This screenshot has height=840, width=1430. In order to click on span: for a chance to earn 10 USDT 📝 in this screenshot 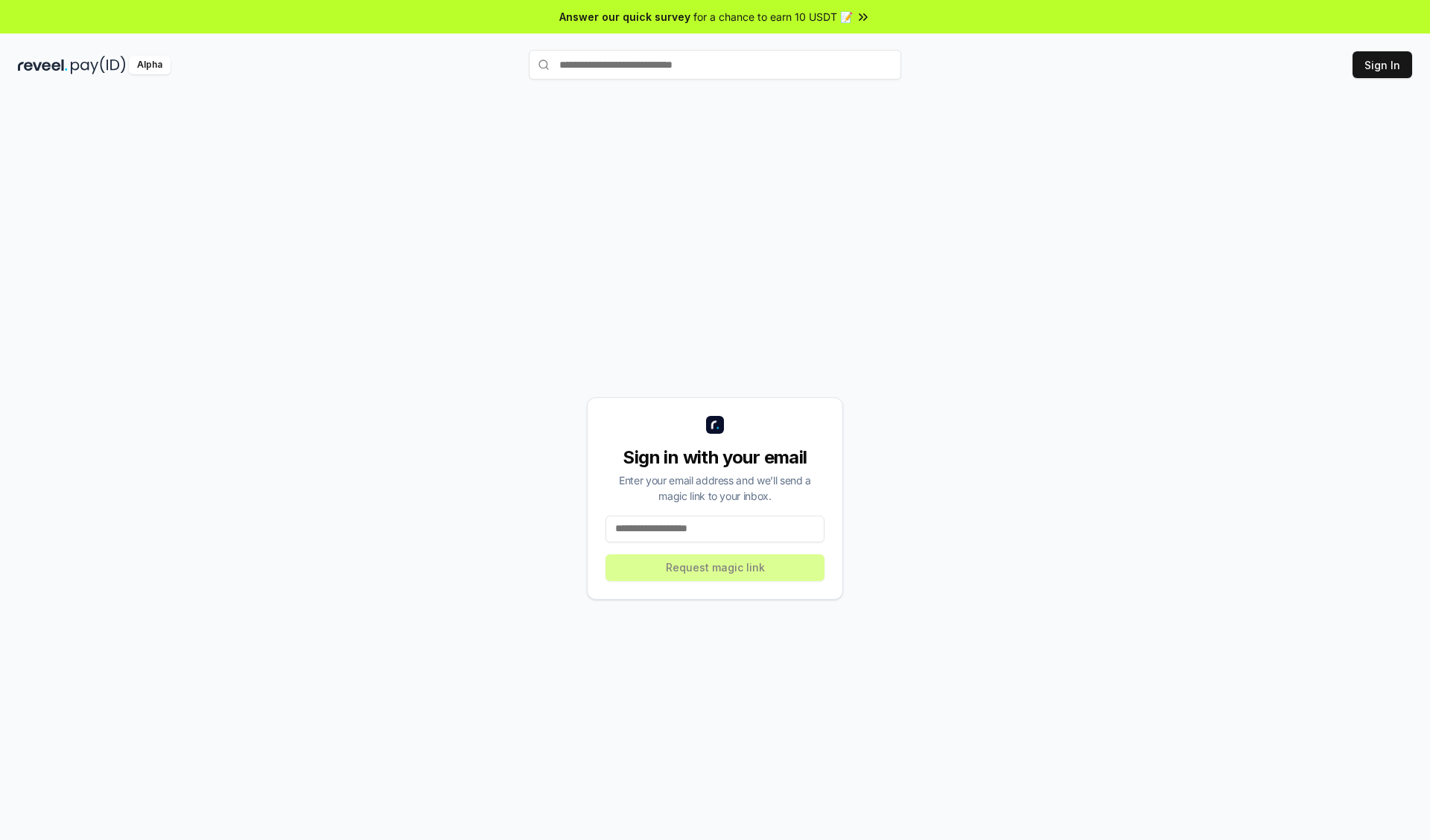, I will do `click(773, 16)`.